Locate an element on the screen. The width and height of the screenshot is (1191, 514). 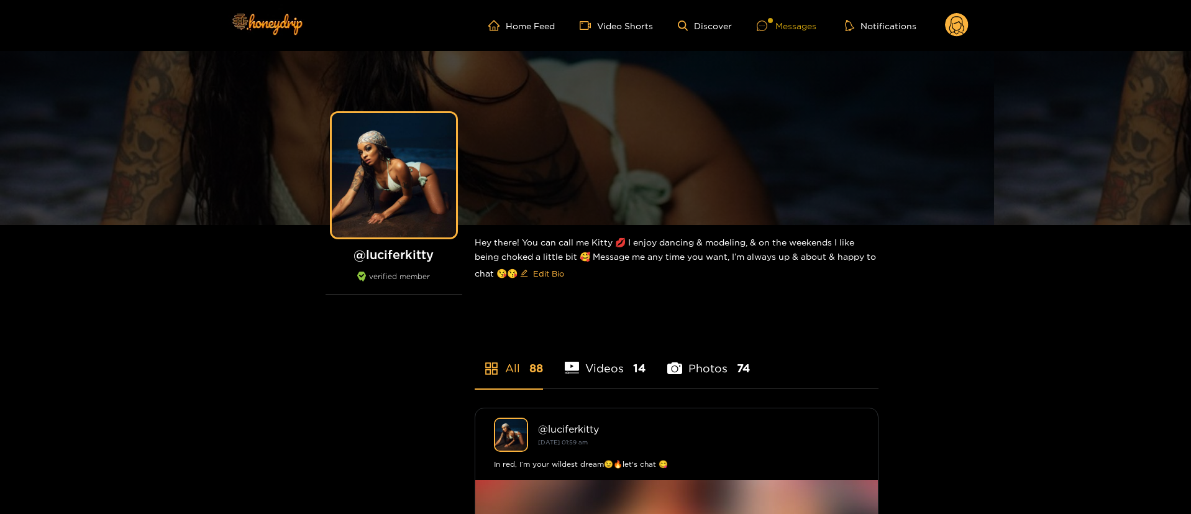
span: 88 is located at coordinates (536, 368).